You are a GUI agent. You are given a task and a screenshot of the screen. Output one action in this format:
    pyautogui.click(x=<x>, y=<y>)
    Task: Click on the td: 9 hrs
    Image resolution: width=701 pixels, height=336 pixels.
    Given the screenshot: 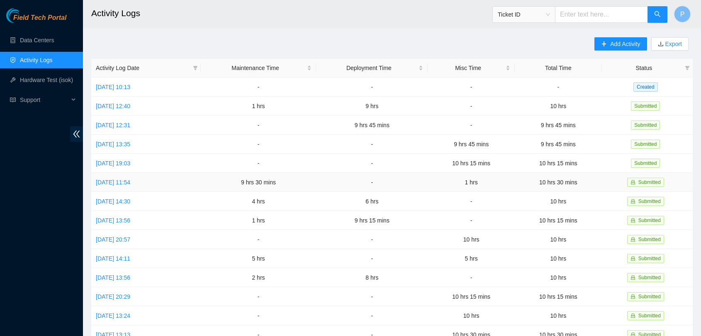 What is the action you would take?
    pyautogui.click(x=372, y=106)
    